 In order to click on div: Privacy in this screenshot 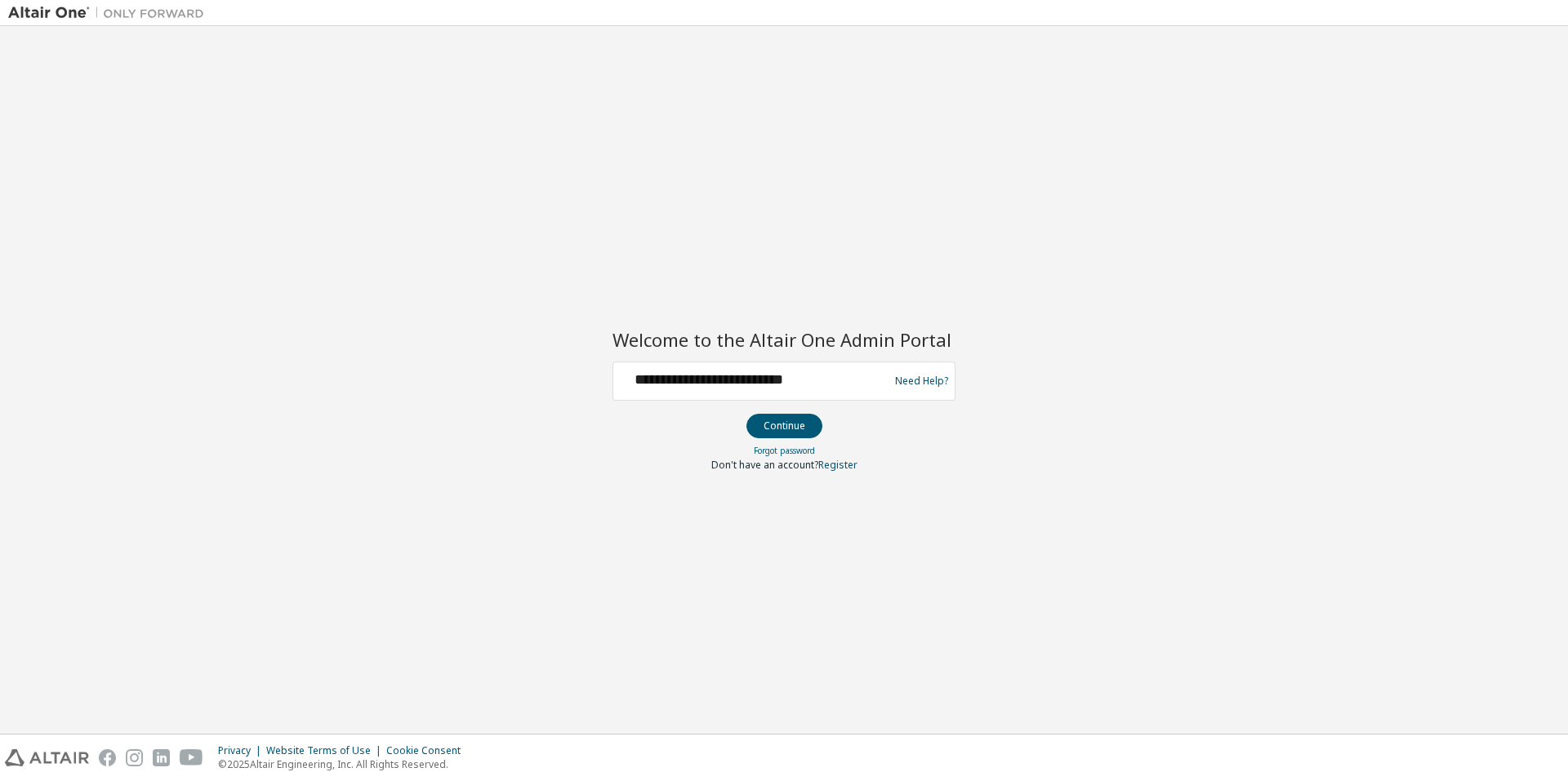, I will do `click(242, 751)`.